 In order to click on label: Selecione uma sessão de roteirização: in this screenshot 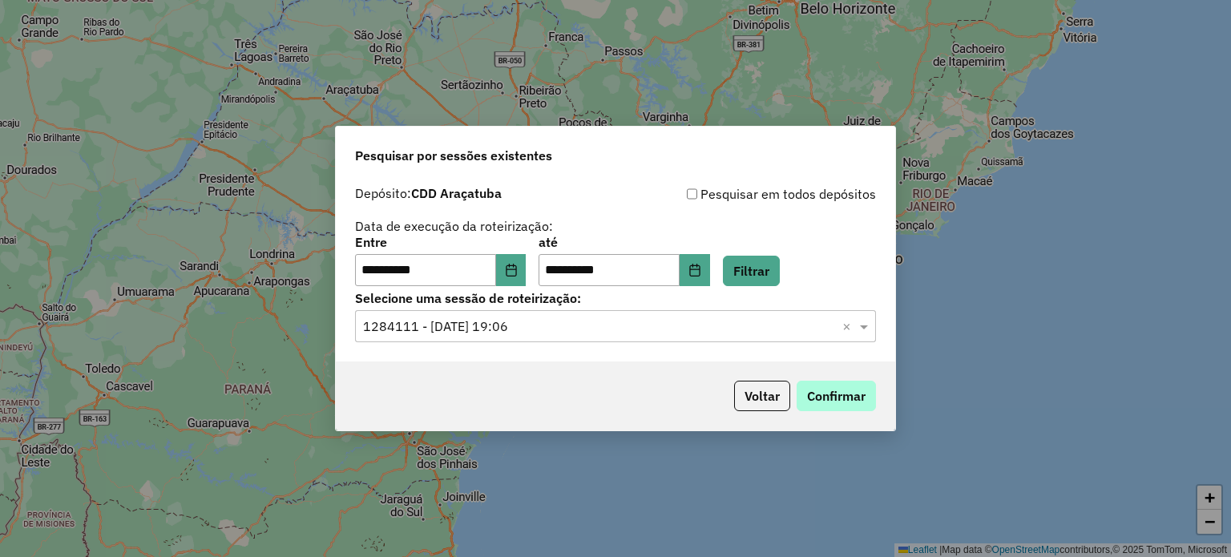, I will do `click(616, 298)`.